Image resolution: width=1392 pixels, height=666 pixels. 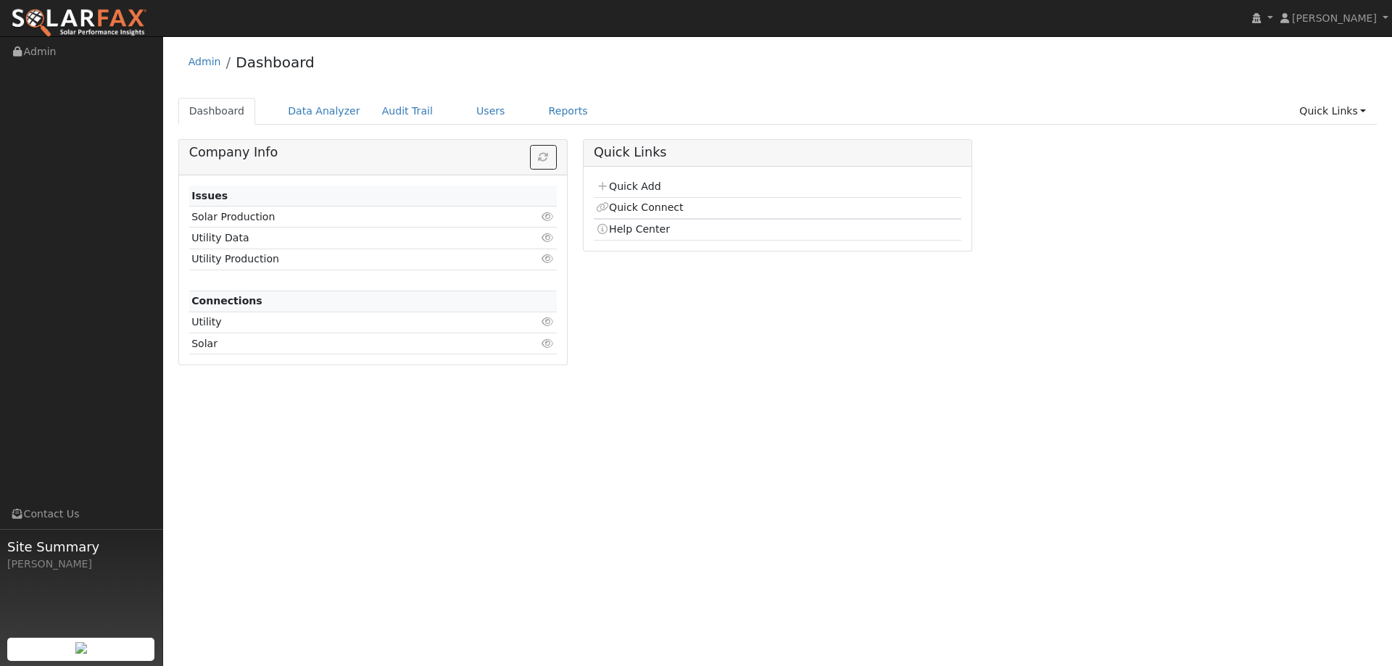 I want to click on img: SolarFax, so click(x=79, y=23).